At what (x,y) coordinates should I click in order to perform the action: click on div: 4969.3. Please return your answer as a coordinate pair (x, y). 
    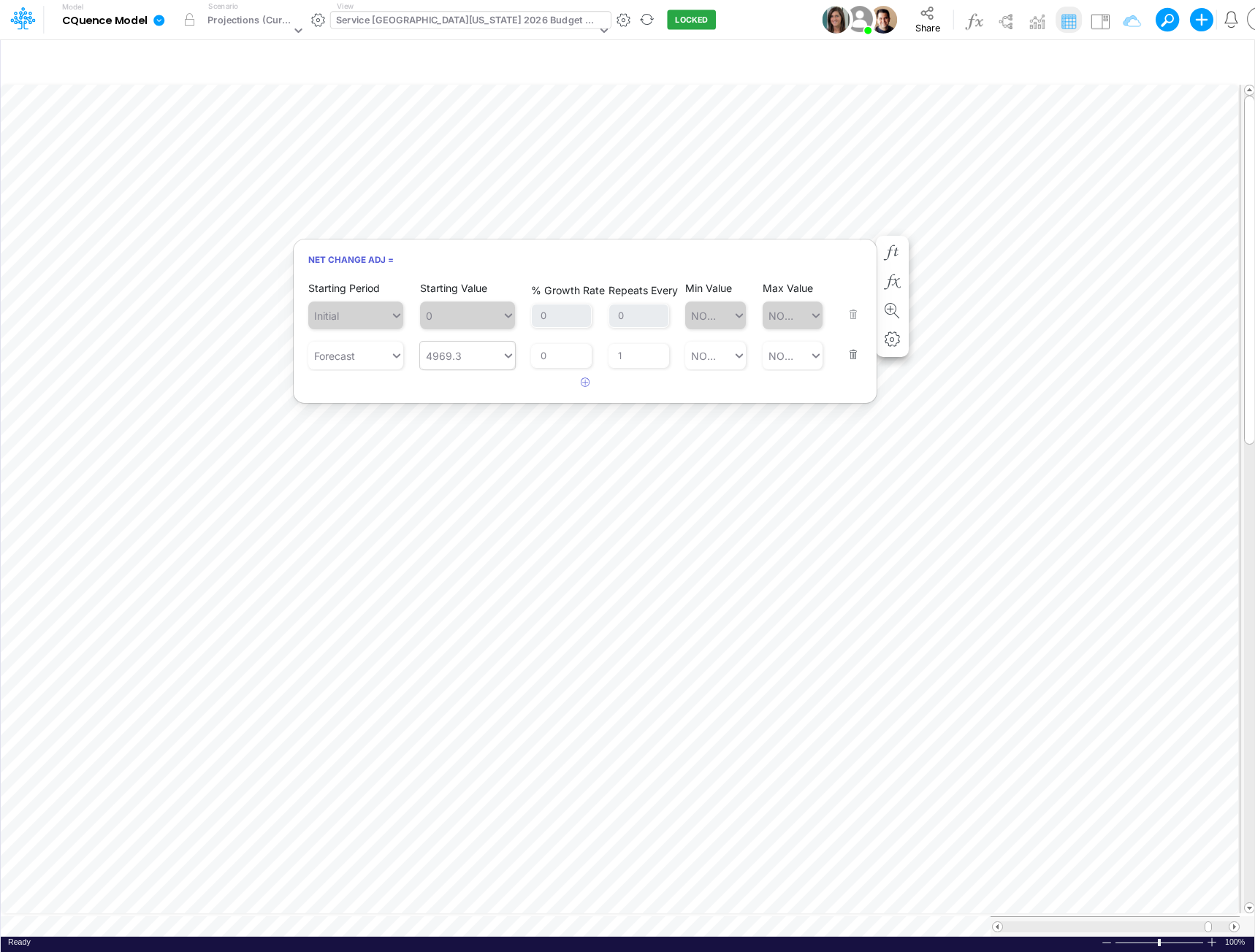
    Looking at the image, I should click on (444, 356).